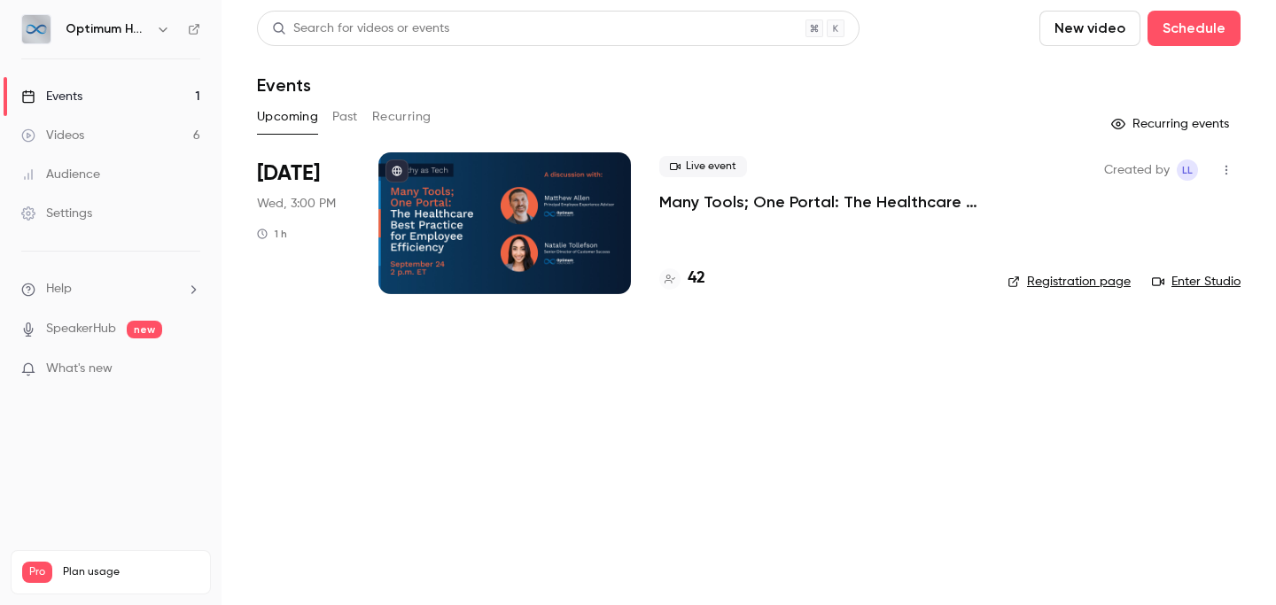  What do you see at coordinates (1187, 170) in the screenshot?
I see `span: Lindsay Laidlaw` at bounding box center [1187, 170].